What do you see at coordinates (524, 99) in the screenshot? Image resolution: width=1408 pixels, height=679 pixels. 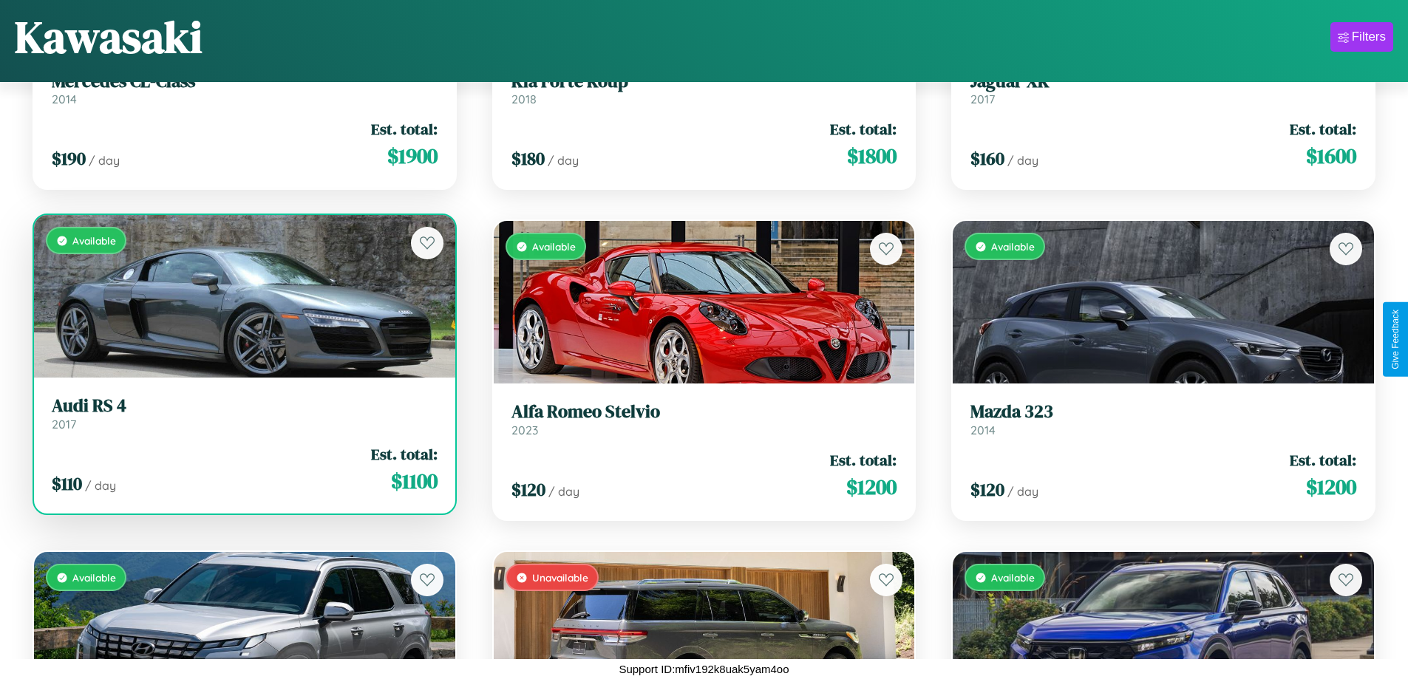 I see `span: 2018` at bounding box center [524, 99].